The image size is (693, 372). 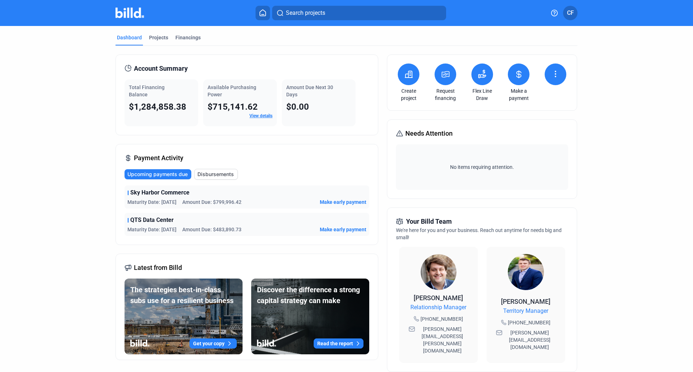 What do you see at coordinates (152, 220) in the screenshot?
I see `span: QTS Data Center` at bounding box center [152, 220].